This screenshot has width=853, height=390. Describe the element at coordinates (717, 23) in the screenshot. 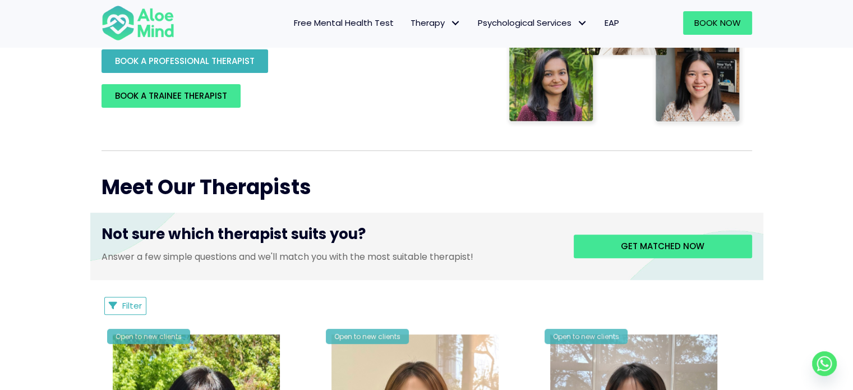

I see `a: Book Now` at that location.